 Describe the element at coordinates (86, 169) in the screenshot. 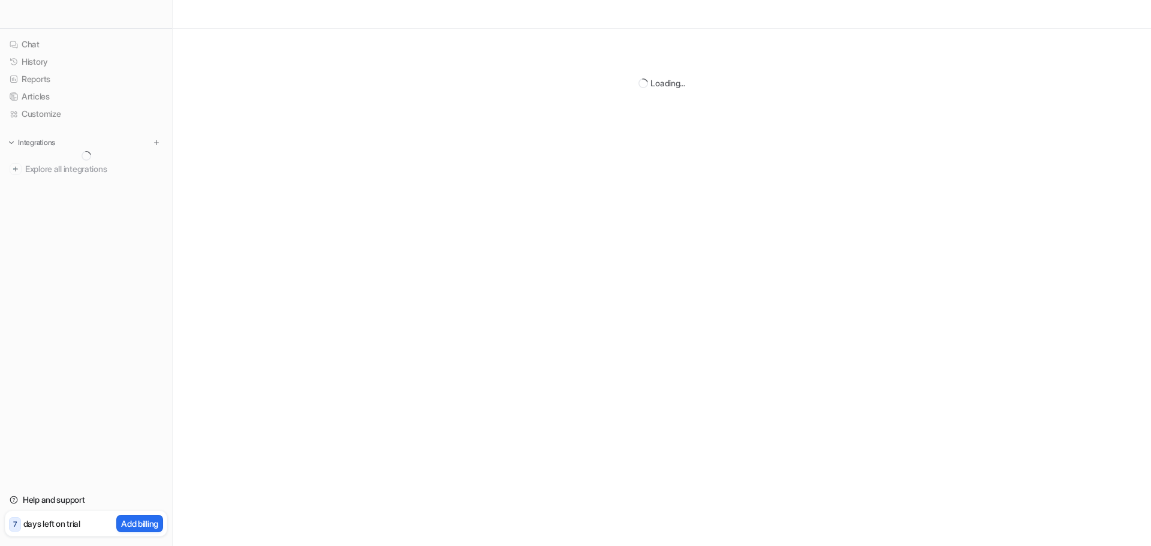

I see `a: Explore all integrations` at that location.